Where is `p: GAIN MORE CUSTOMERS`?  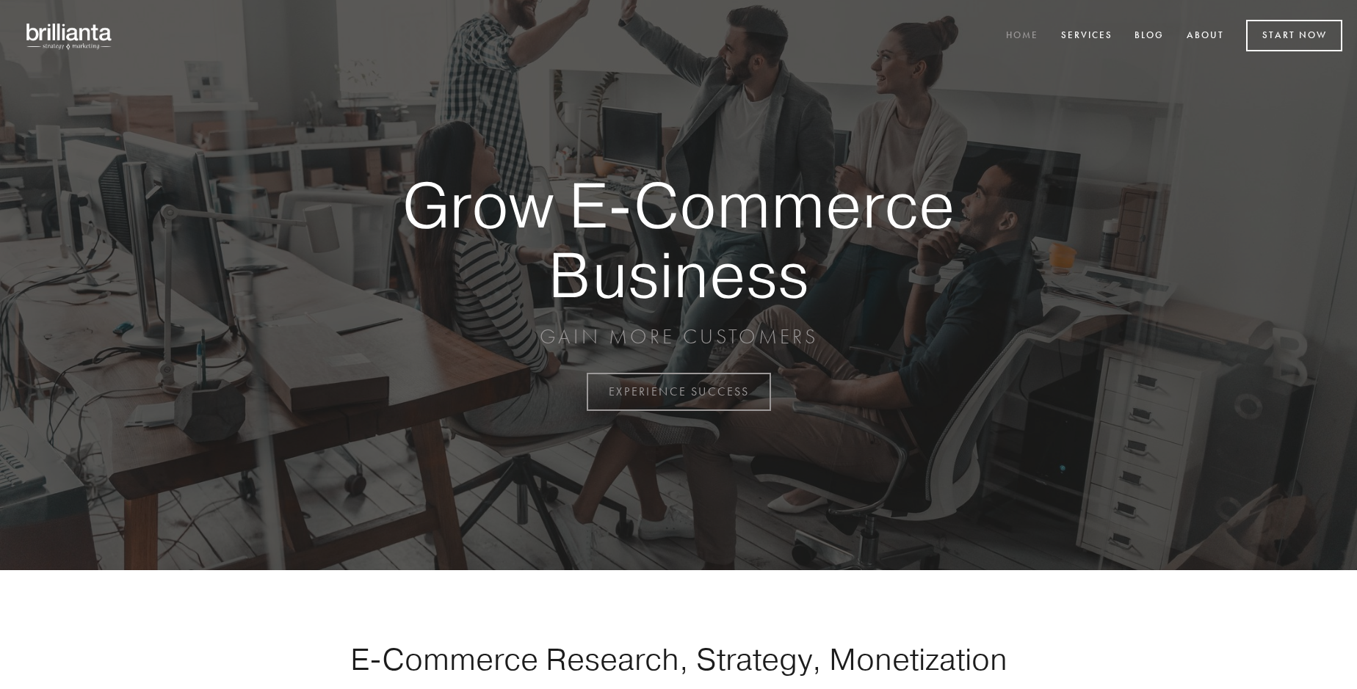 p: GAIN MORE CUSTOMERS is located at coordinates (678, 337).